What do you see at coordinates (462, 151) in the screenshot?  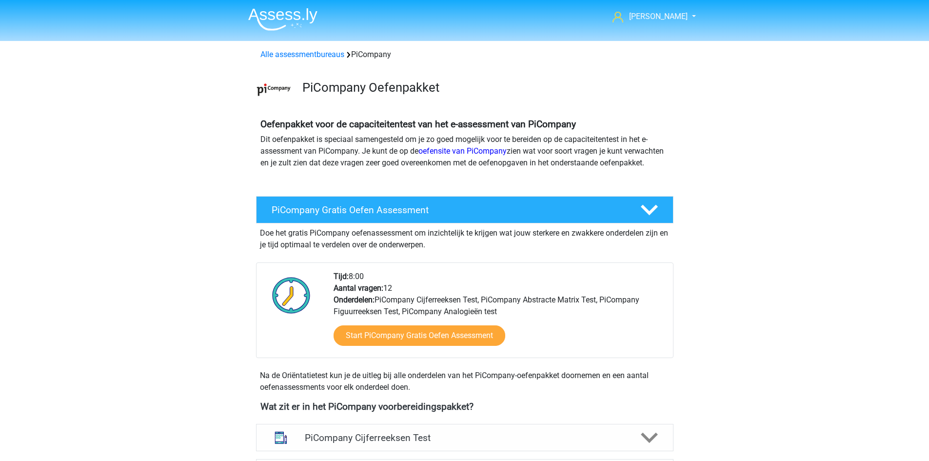 I see `a: oefensite van PiCompany` at bounding box center [462, 151].